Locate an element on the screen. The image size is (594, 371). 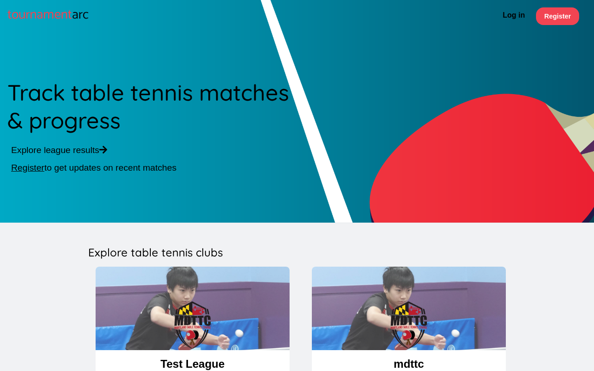
h3: Explore table tennis clubs is located at coordinates (297, 253).